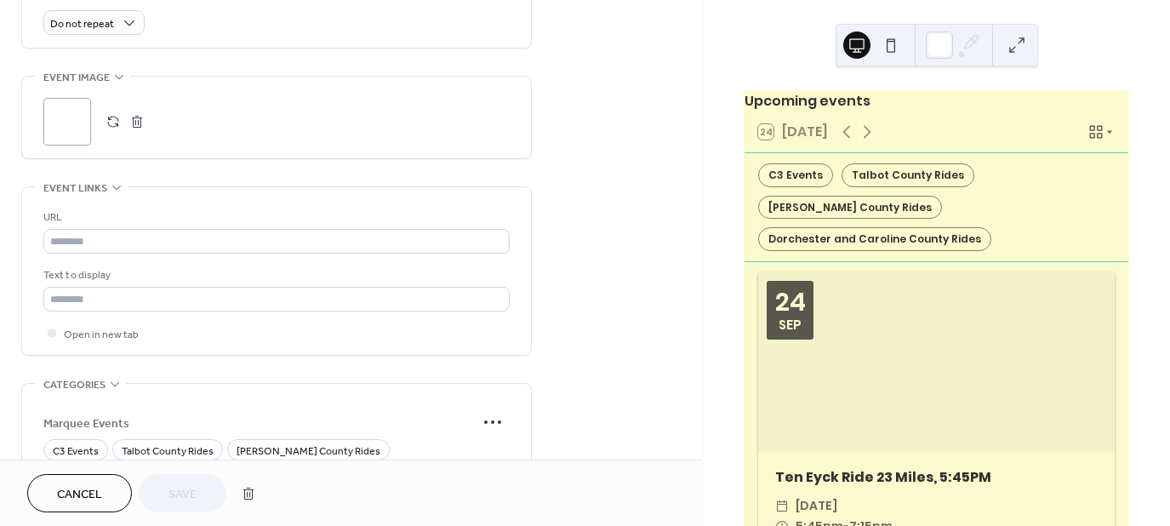 Image resolution: width=1170 pixels, height=526 pixels. What do you see at coordinates (79, 493) in the screenshot?
I see `a: Cancel` at bounding box center [79, 493].